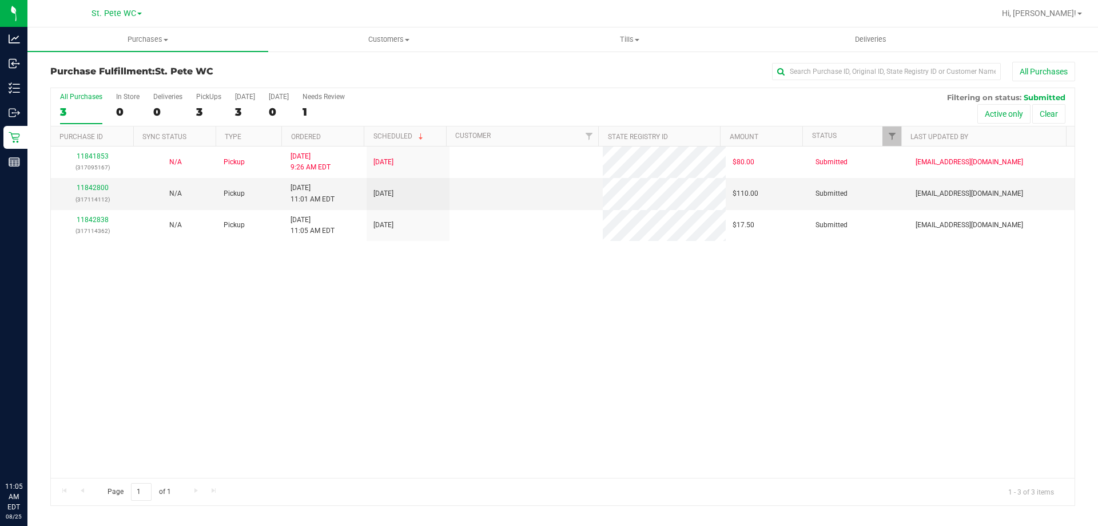 The image size is (1098, 526). I want to click on a: 11842838, so click(93, 220).